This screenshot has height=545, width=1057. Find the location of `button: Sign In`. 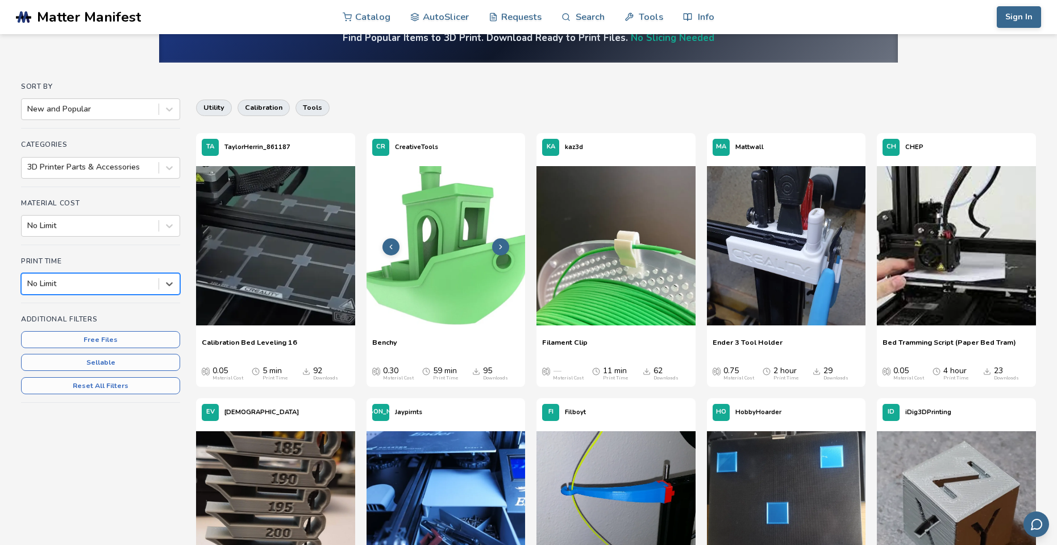

button: Sign In is located at coordinates (1019, 17).